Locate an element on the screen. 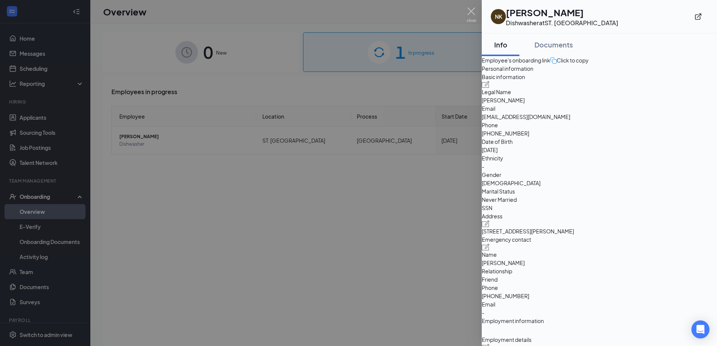 This screenshot has width=717, height=346. span: Never Married is located at coordinates (599, 200).